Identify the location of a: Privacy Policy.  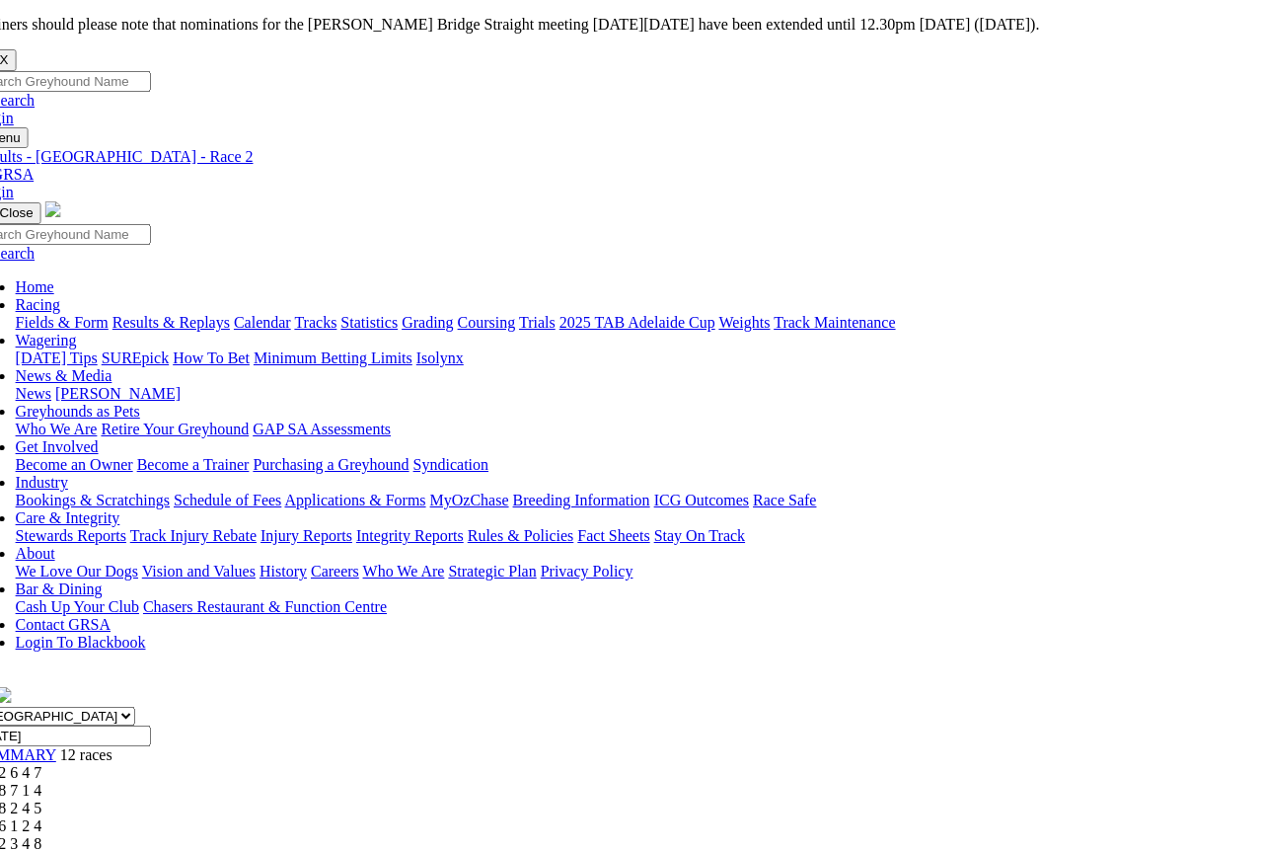
(587, 570).